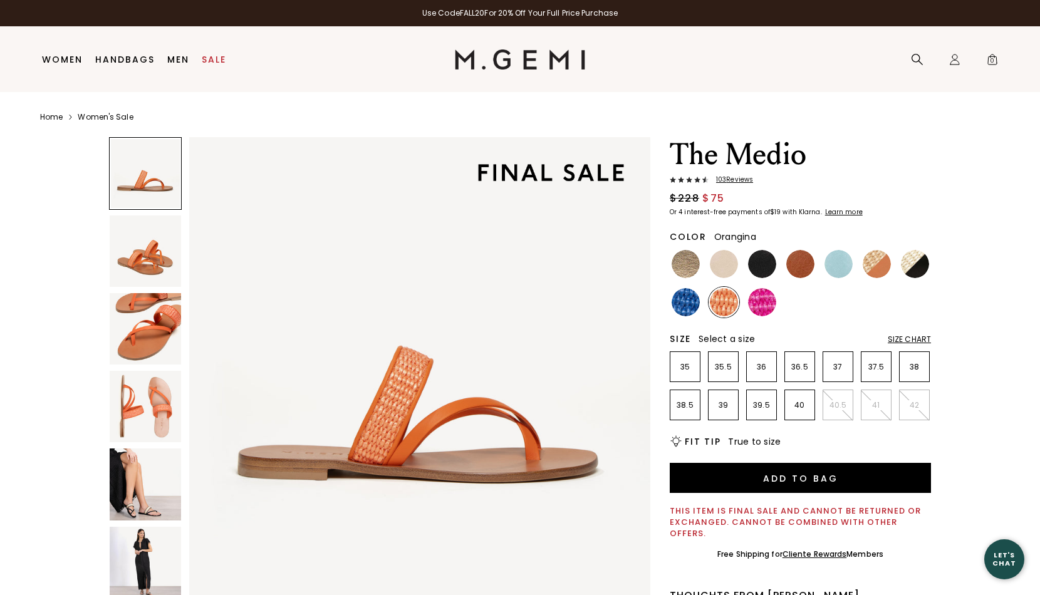 The height and width of the screenshot is (595, 1040). Describe the element at coordinates (762, 302) in the screenshot. I see `img: Fuchsia` at that location.